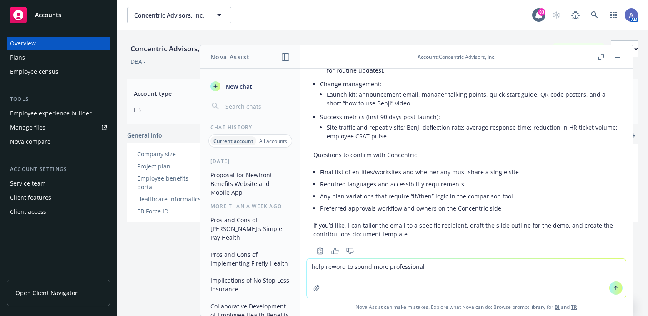 This screenshot has height=316, width=648. What do you see at coordinates (631, 15) in the screenshot?
I see `img: photo` at bounding box center [631, 15].